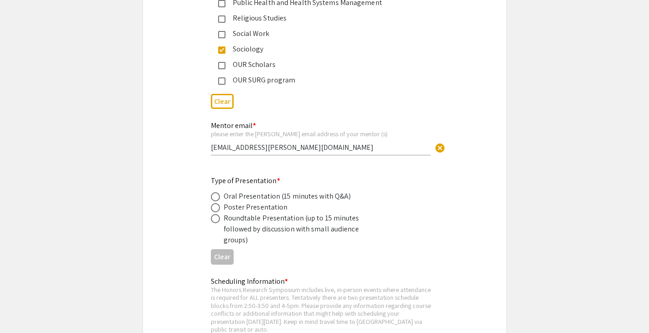 This screenshot has height=333, width=649. I want to click on div: Sociology, so click(321, 49).